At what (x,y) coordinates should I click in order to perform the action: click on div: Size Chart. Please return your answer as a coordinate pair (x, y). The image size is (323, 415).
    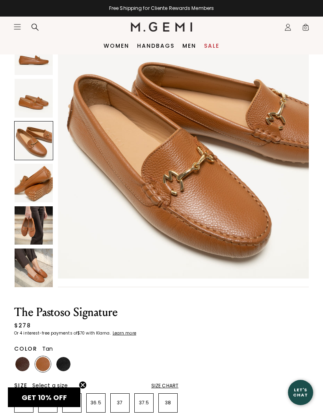
    Looking at the image, I should click on (165, 385).